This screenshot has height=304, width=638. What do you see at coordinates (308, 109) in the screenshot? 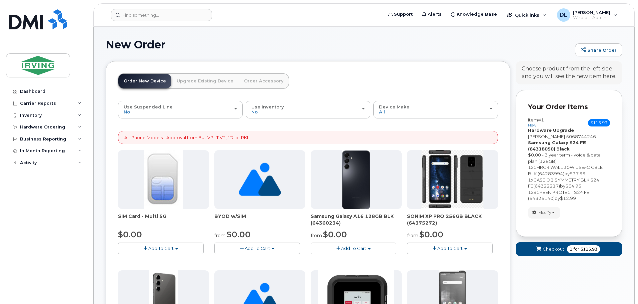
I see `button: Use Inventory No` at bounding box center [308, 109].